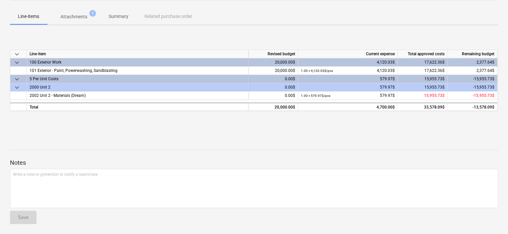  What do you see at coordinates (73, 70) in the screenshot?
I see `span: 101 Exterior - Paint, Powerwashing, Sandblasting` at bounding box center [73, 70].